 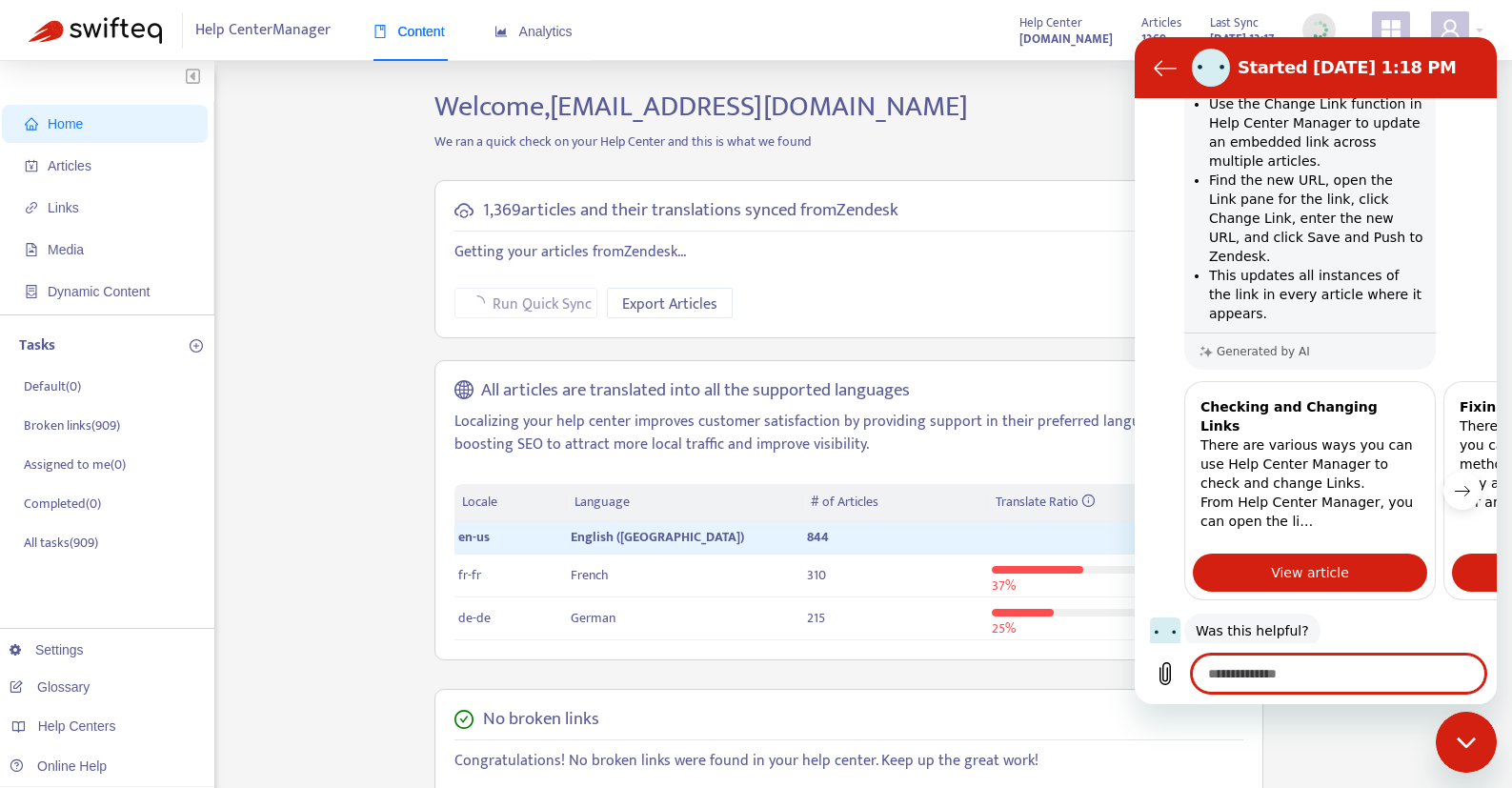 I want to click on p: Assigned to me ( 0 ), so click(x=74, y=464).